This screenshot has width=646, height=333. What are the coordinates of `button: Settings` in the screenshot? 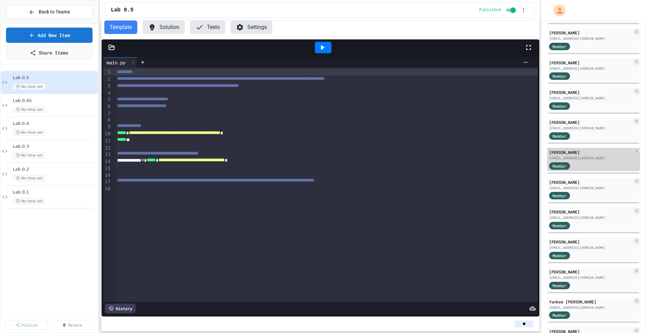 It's located at (251, 27).